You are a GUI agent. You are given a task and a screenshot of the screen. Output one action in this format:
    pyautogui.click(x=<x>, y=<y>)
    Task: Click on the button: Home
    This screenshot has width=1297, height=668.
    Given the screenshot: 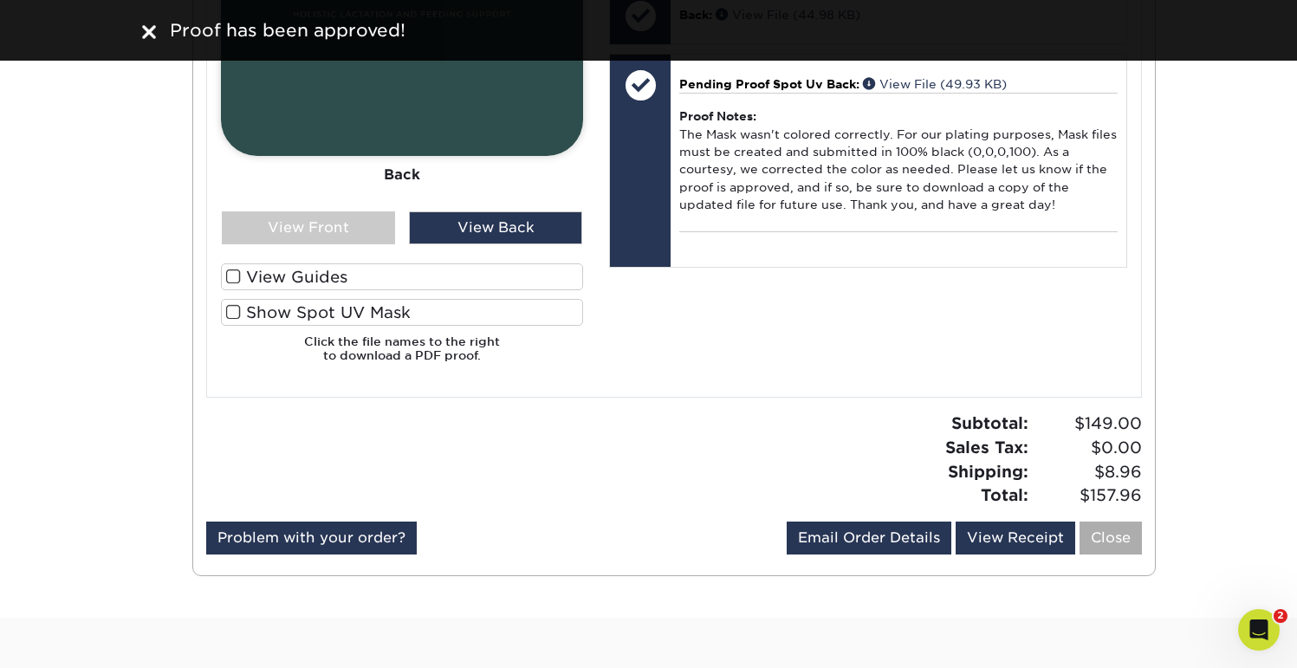 What is the action you would take?
    pyautogui.click(x=288, y=23)
    